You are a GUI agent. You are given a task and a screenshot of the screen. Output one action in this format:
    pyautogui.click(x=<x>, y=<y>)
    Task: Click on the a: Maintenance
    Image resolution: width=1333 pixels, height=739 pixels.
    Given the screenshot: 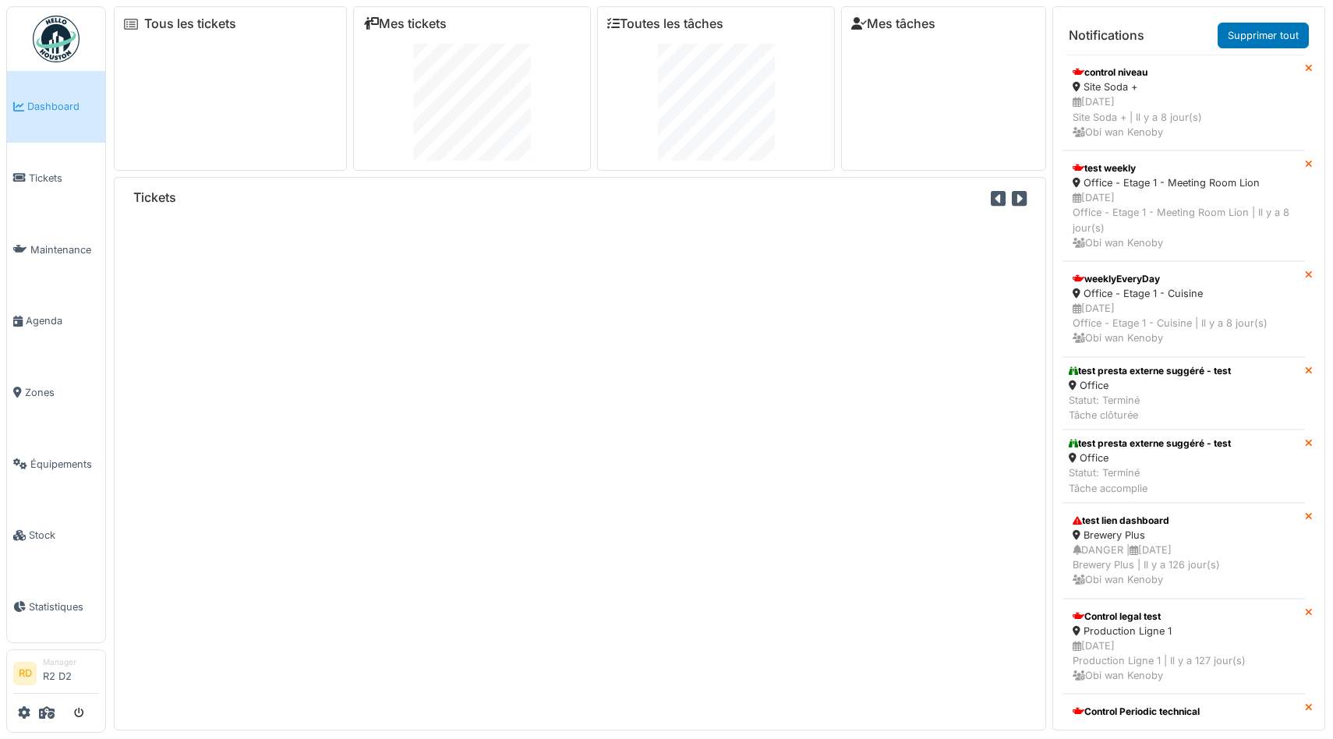 What is the action you would take?
    pyautogui.click(x=56, y=249)
    